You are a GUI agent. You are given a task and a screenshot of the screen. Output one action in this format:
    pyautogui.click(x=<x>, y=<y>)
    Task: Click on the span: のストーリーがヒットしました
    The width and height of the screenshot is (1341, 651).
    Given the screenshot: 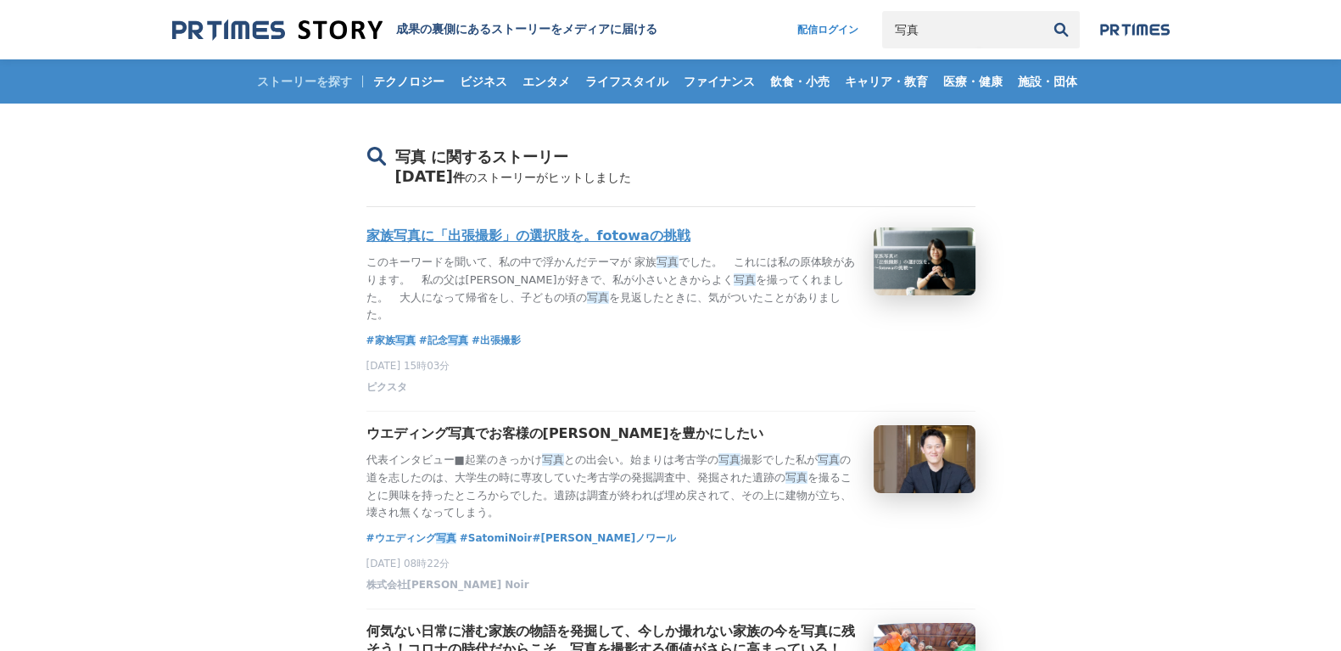 What is the action you would take?
    pyautogui.click(x=548, y=177)
    